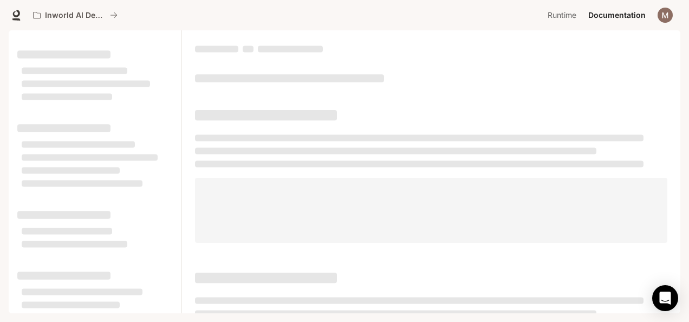 The height and width of the screenshot is (322, 689). What do you see at coordinates (617, 15) in the screenshot?
I see `span: Documentation` at bounding box center [617, 15].